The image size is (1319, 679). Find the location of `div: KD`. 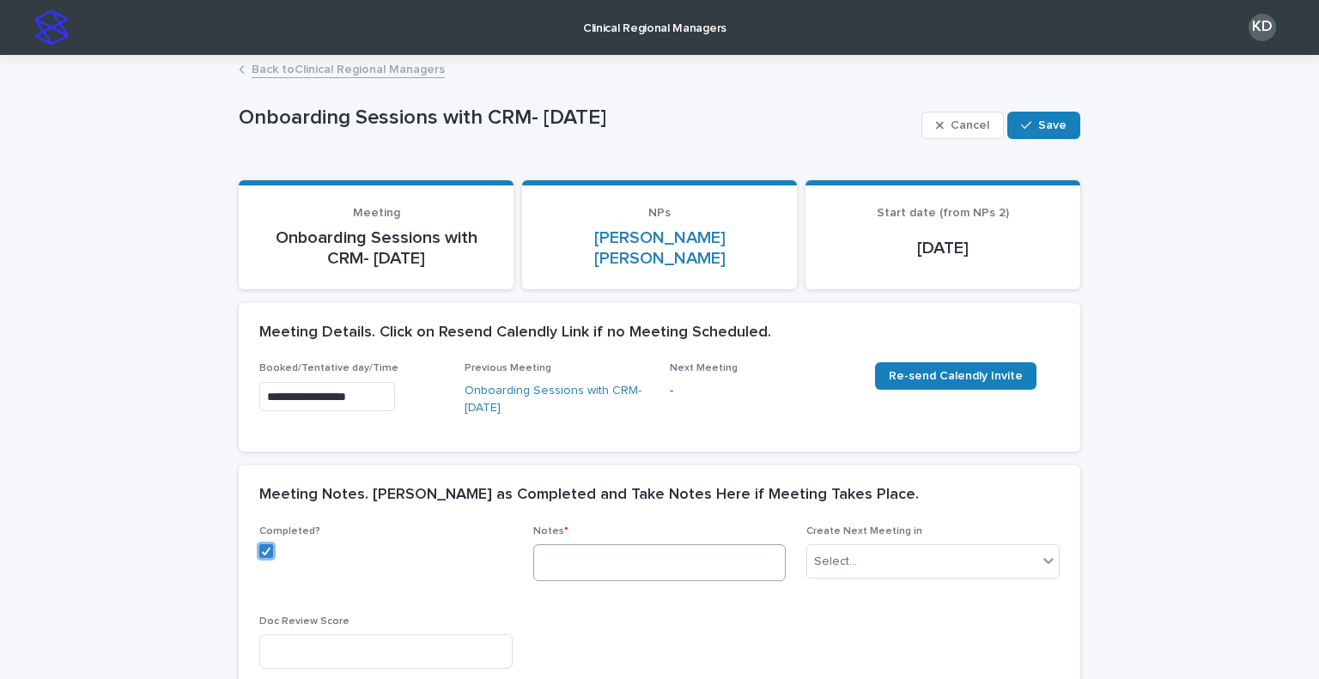

div: KD is located at coordinates (1262, 27).